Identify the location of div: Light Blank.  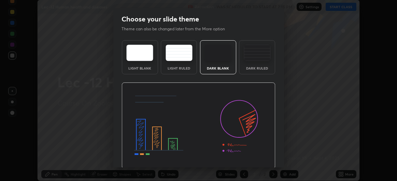
(140, 68).